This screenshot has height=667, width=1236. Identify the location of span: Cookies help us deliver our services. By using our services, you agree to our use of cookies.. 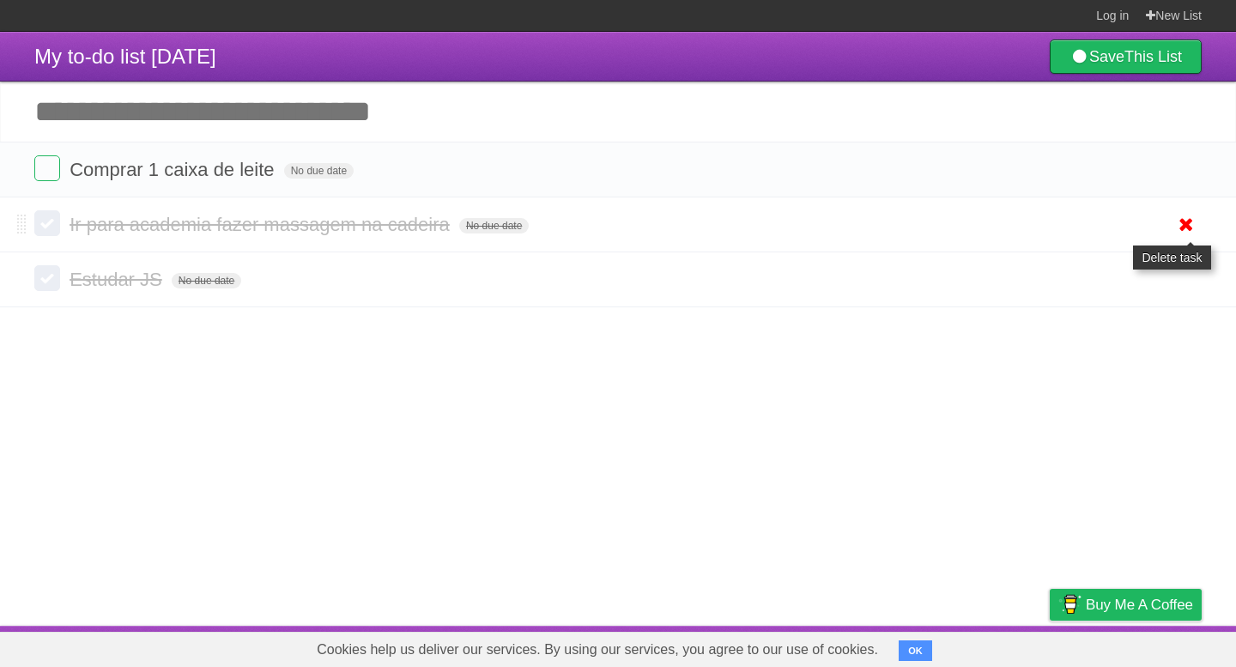
(597, 650).